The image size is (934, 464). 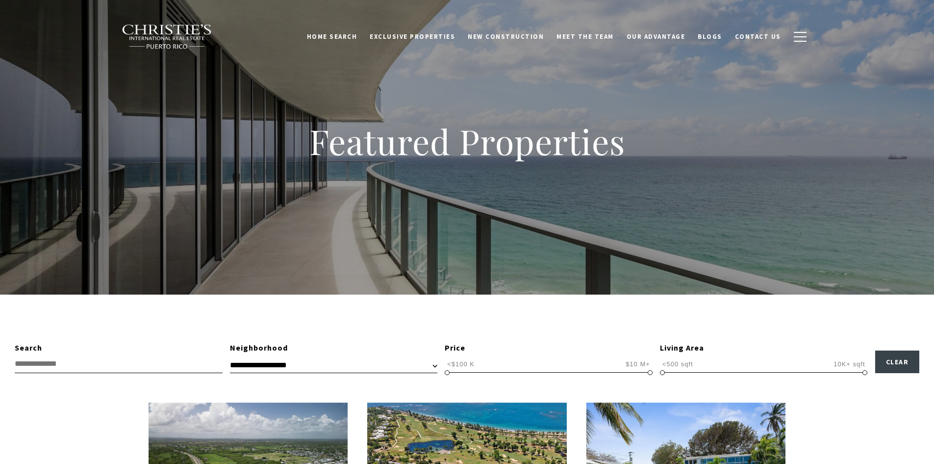 What do you see at coordinates (758, 36) in the screenshot?
I see `span: Contact Us` at bounding box center [758, 36].